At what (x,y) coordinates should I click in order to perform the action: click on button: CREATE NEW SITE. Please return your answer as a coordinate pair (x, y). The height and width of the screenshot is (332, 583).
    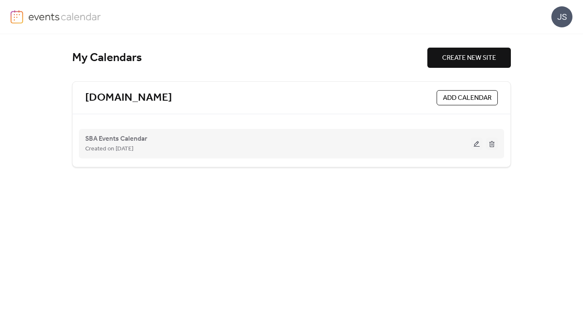
    Looking at the image, I should click on (469, 58).